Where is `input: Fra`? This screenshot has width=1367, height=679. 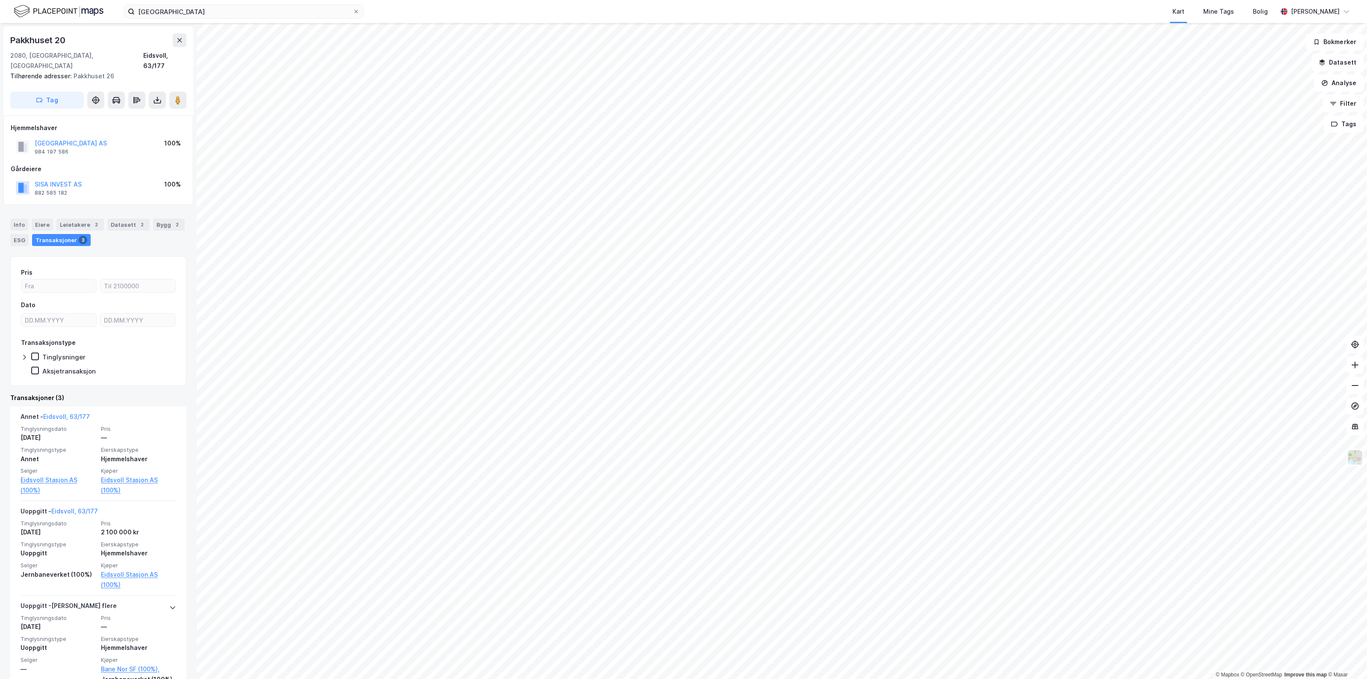
input: Fra is located at coordinates (59, 286).